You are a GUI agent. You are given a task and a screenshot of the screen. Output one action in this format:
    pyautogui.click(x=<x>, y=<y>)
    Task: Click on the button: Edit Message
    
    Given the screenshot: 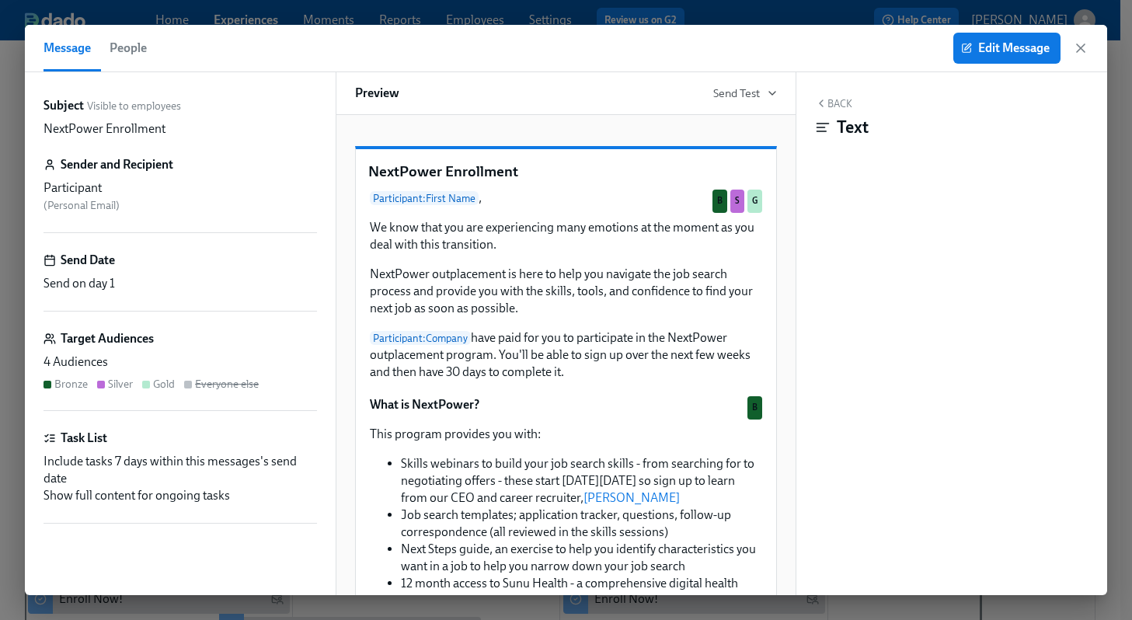 What is the action you would take?
    pyautogui.click(x=1007, y=48)
    